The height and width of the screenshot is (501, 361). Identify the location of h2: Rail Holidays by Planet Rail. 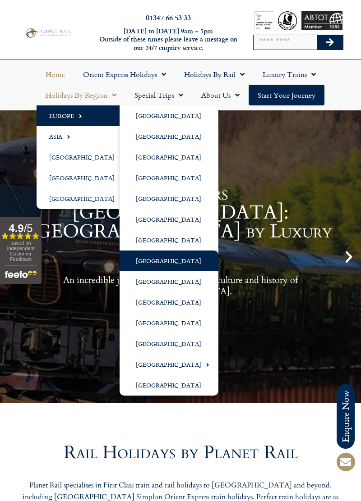
(180, 453).